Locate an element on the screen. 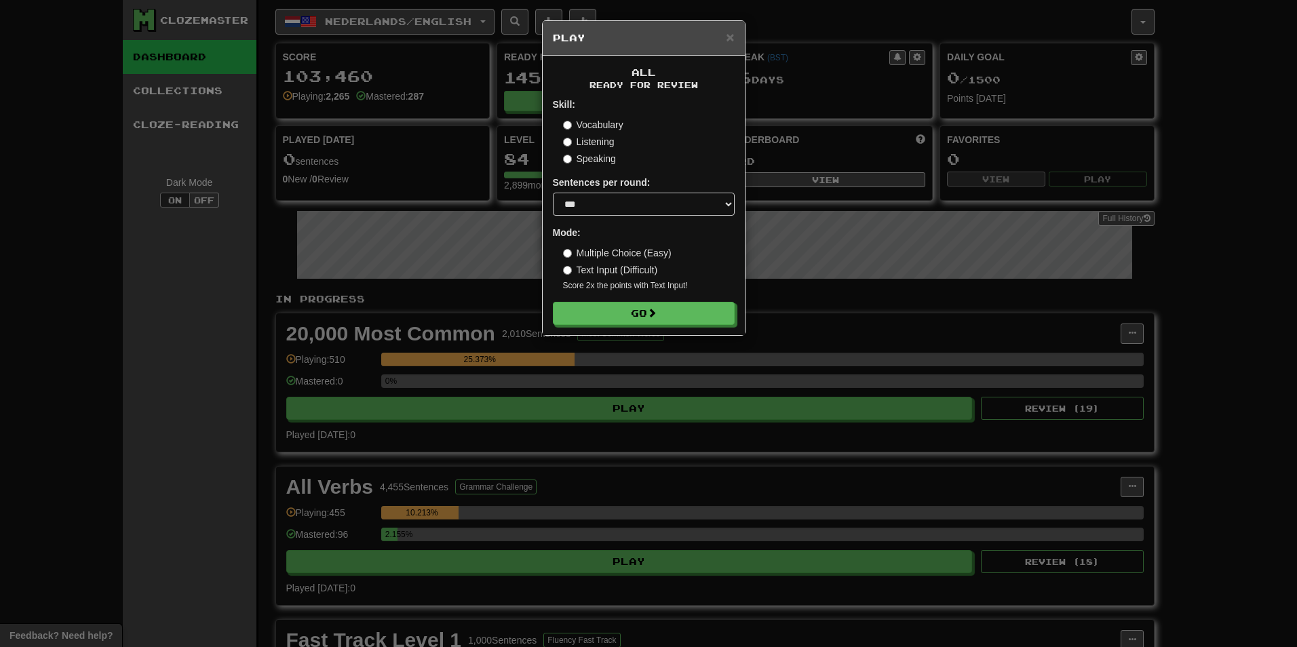  button: Go is located at coordinates (644, 313).